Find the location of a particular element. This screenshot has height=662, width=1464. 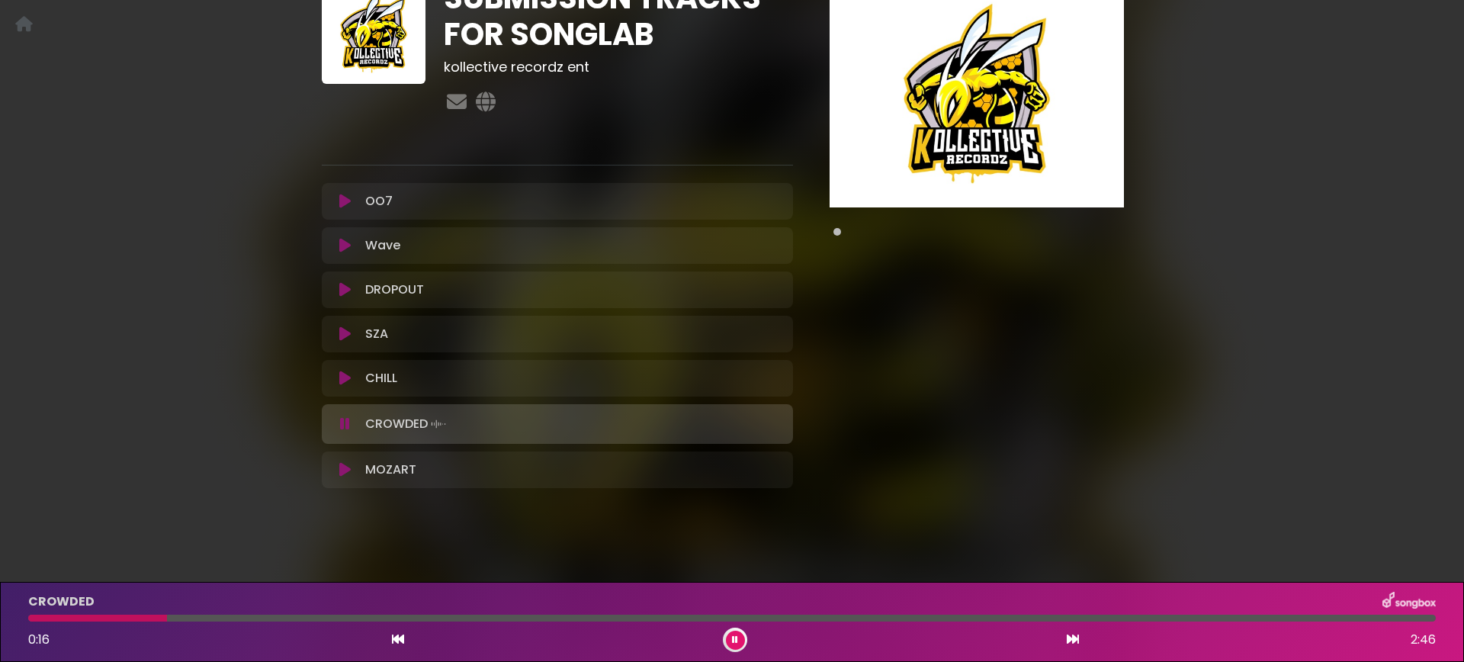

p: CROWDED is located at coordinates (407, 424).